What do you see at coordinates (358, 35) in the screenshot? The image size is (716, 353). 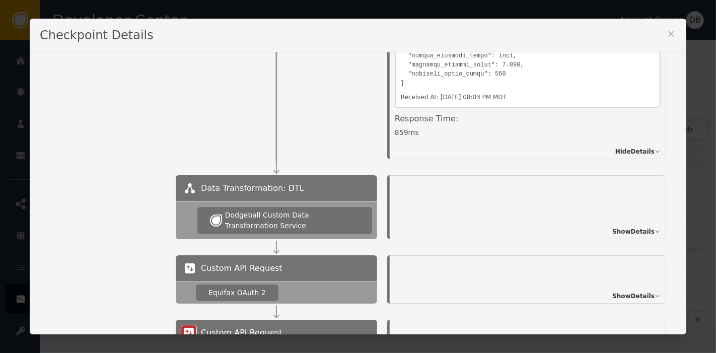 I see `div: Checkpoint Details` at bounding box center [358, 35].